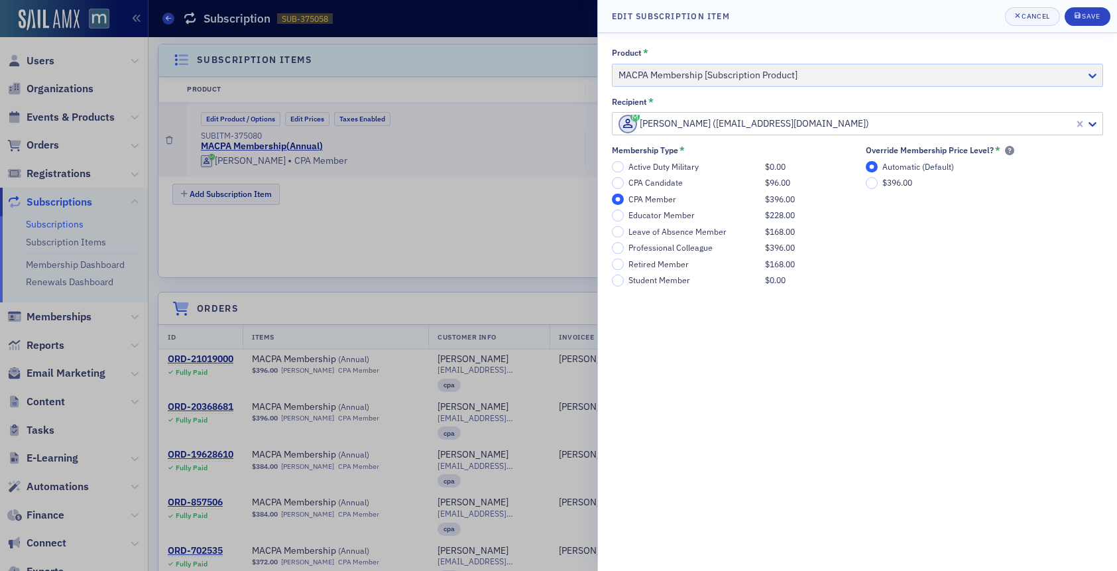 Image resolution: width=1117 pixels, height=571 pixels. What do you see at coordinates (1090, 16) in the screenshot?
I see `div: Save` at bounding box center [1090, 16].